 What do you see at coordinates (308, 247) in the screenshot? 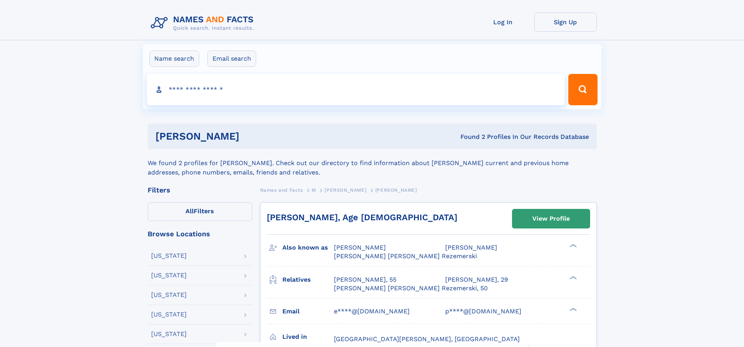
I see `h3: Also known as` at bounding box center [308, 247].